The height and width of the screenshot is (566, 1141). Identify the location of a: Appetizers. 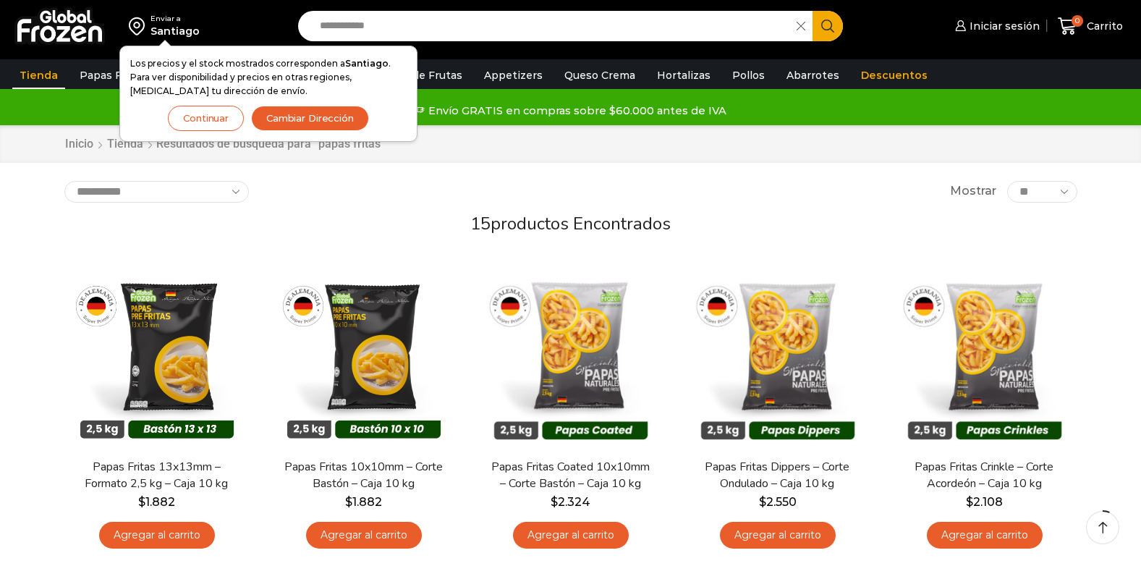
(513, 75).